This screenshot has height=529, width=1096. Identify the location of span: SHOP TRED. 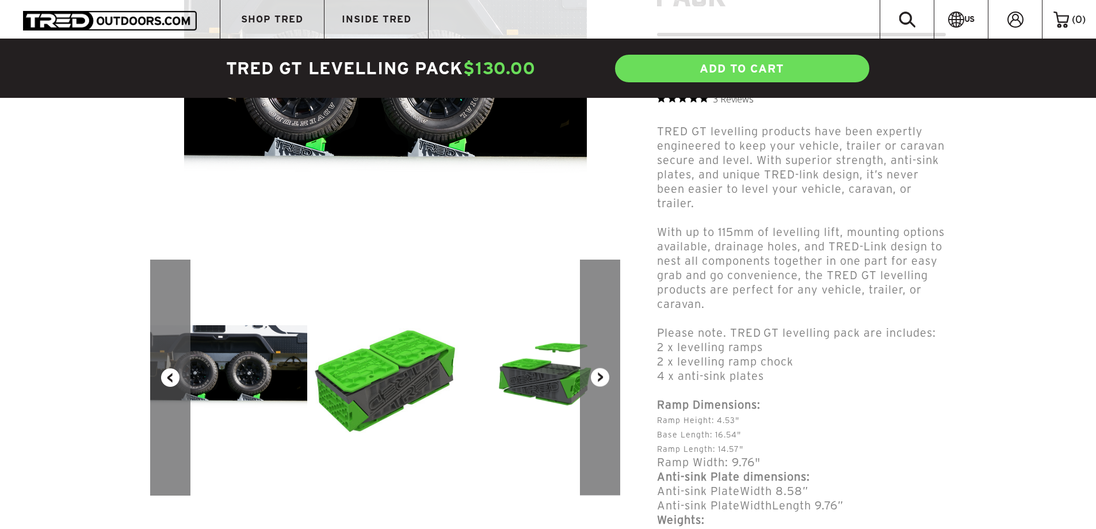
(272, 19).